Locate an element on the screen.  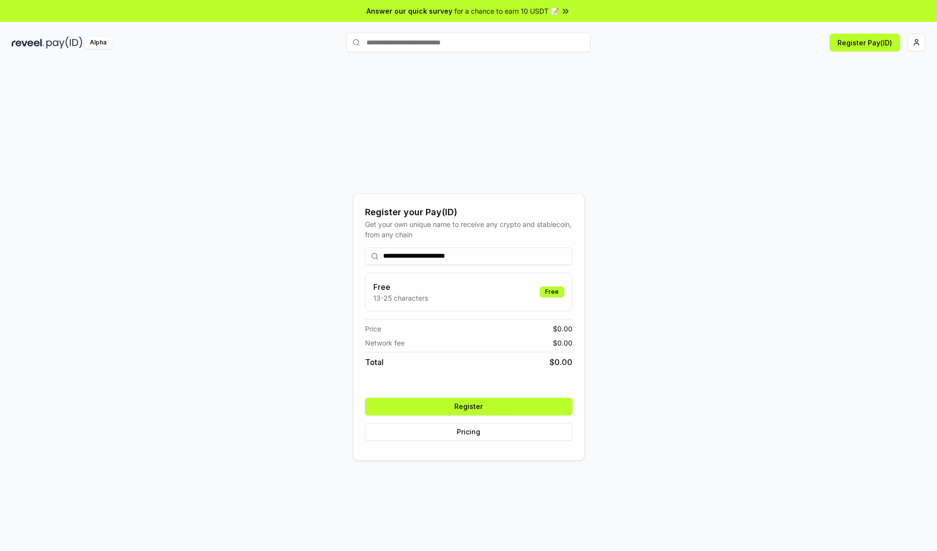
span: Answer our quick survey is located at coordinates (409, 11).